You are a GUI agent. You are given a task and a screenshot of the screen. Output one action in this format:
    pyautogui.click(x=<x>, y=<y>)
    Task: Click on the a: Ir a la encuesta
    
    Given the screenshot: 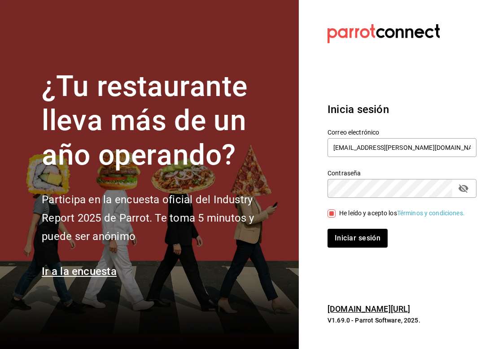 What is the action you would take?
    pyautogui.click(x=79, y=271)
    